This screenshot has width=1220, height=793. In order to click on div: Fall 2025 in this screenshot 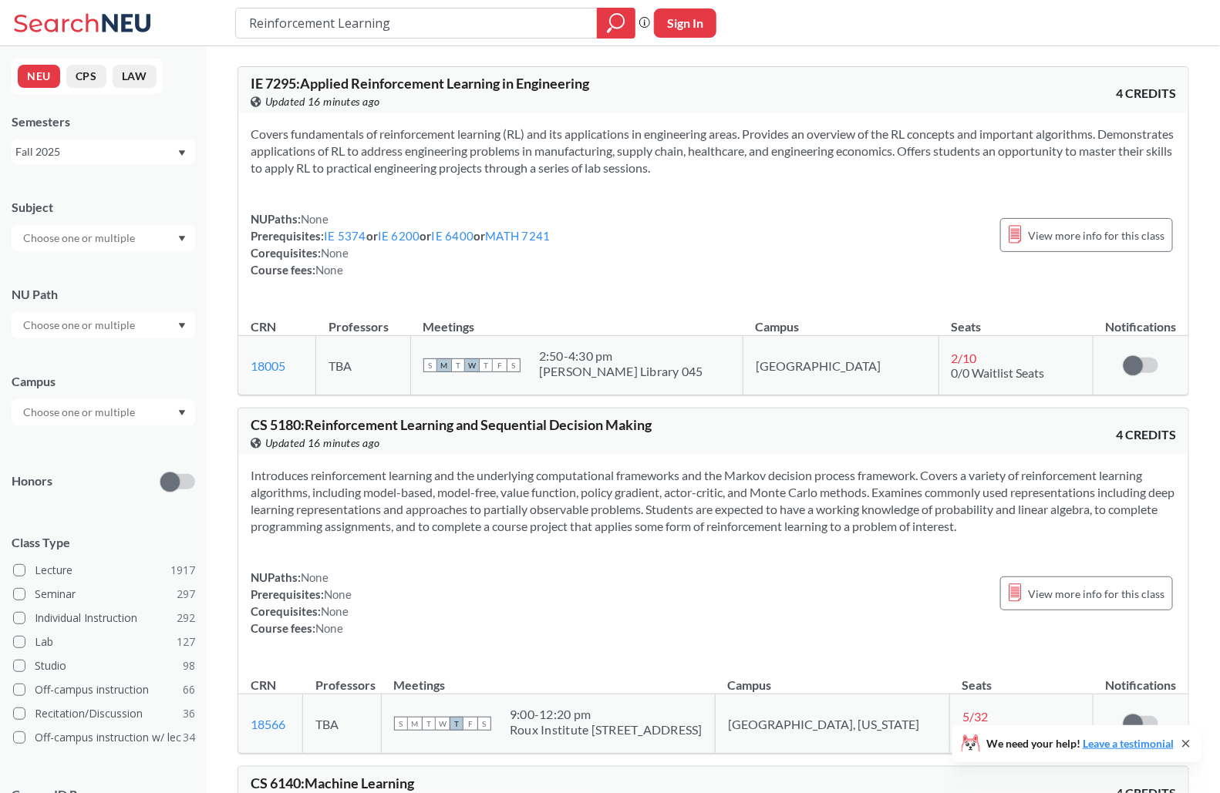, I will do `click(96, 152)`.